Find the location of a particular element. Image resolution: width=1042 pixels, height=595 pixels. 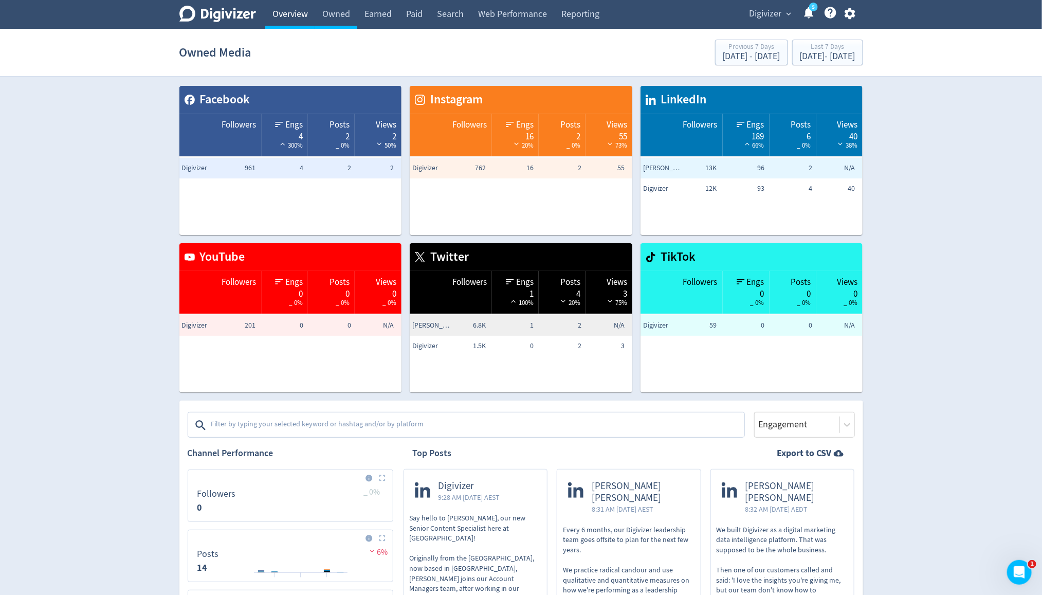

span: 38% is located at coordinates (846, 145).